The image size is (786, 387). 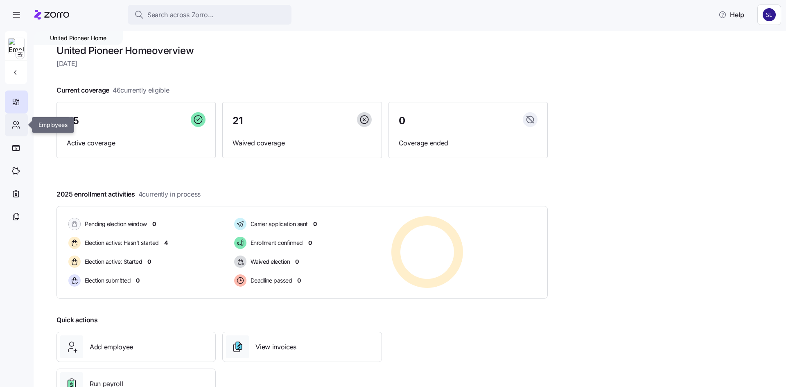 What do you see at coordinates (769, 15) in the screenshot?
I see `img: 9541d6806b9e2684641ca7bfe3afc45a` at bounding box center [769, 15].